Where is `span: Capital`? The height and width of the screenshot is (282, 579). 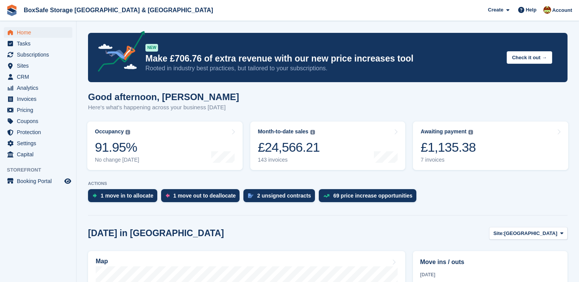 span: Capital is located at coordinates (40, 155).